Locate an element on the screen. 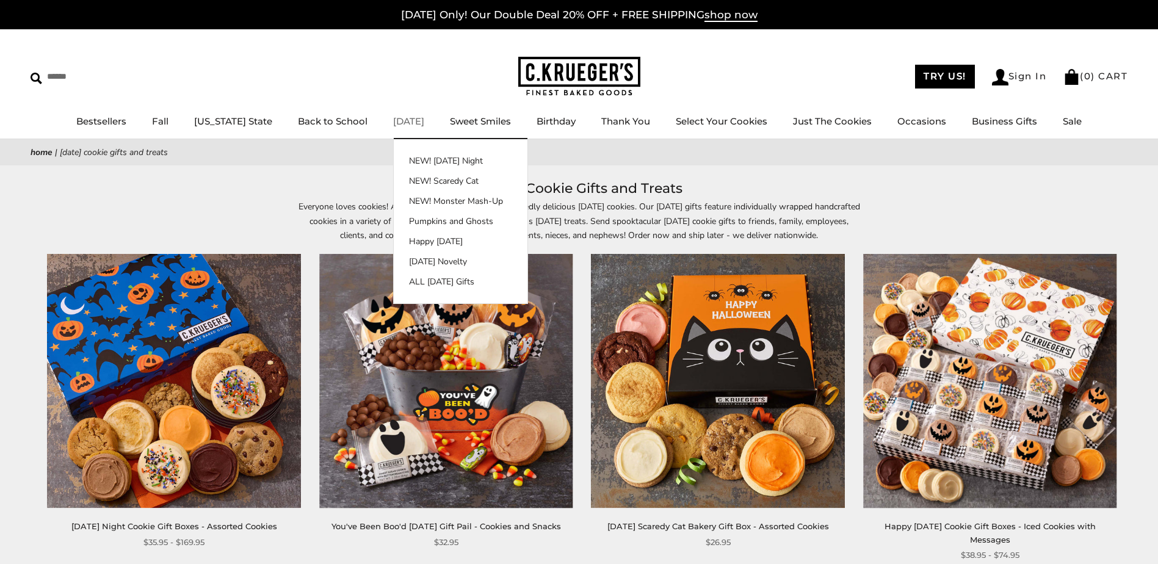 Image resolution: width=1158 pixels, height=564 pixels. img: Halloween Scaredy Cat Bakery Gift Box - Assorted Cookies is located at coordinates (718, 382).